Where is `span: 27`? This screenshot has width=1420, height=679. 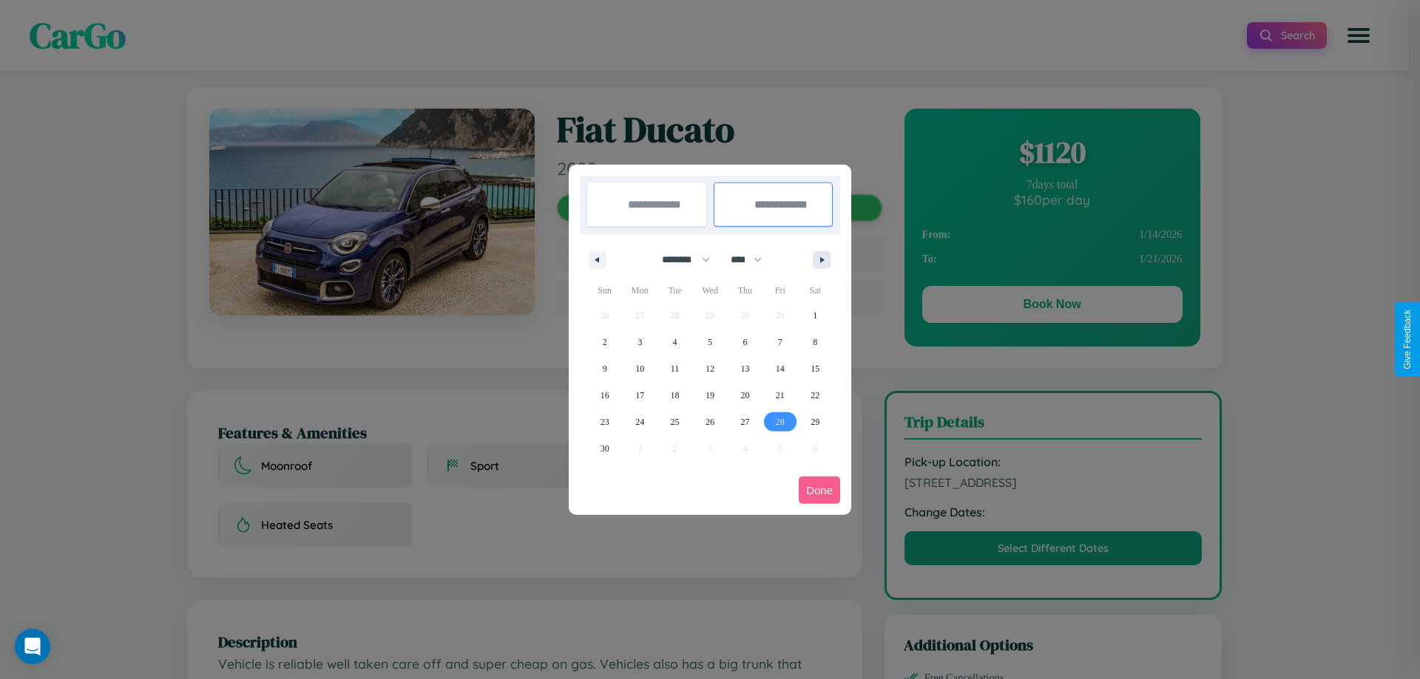 span: 27 is located at coordinates (745, 422).